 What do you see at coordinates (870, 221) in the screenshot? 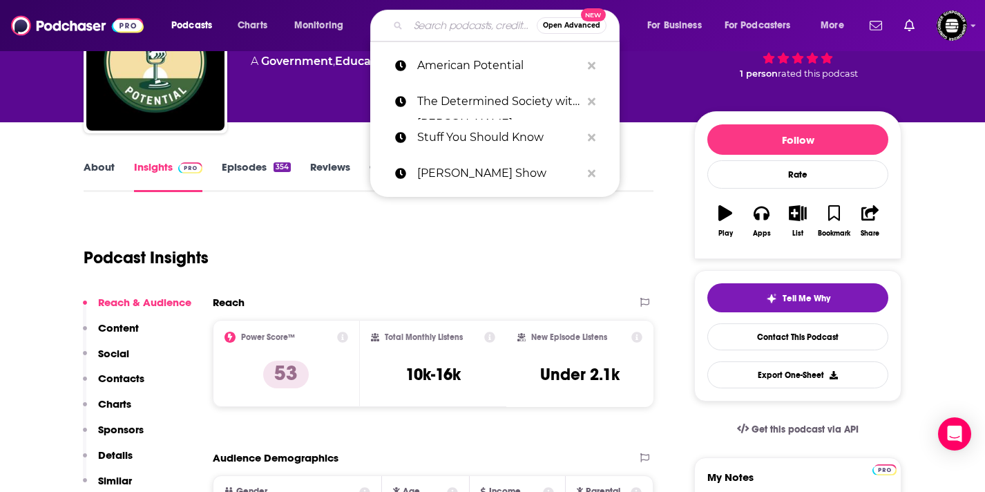
I see `button: Share` at bounding box center [870, 221].